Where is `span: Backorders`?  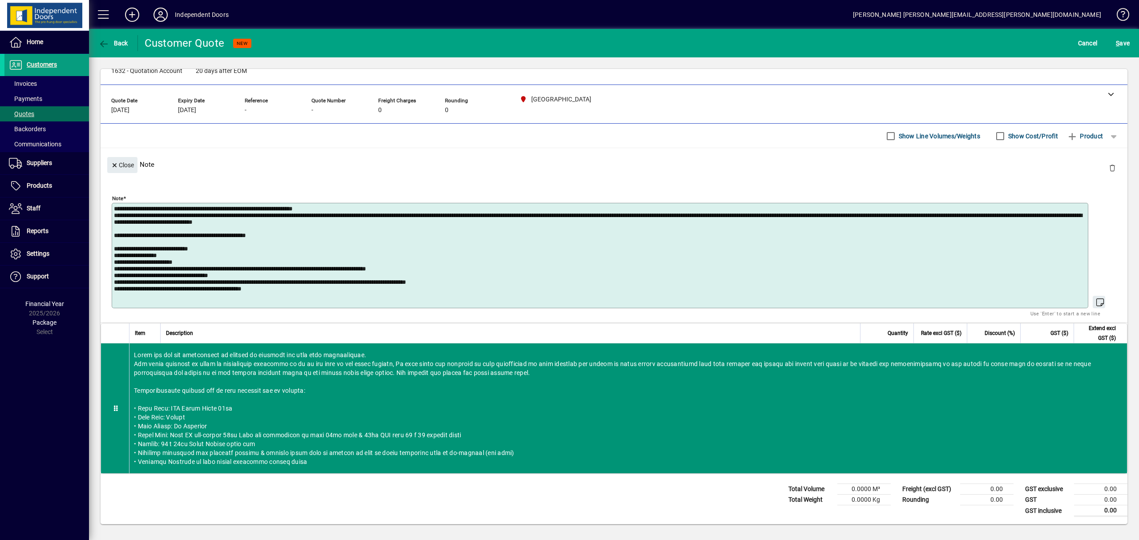 span: Backorders is located at coordinates (27, 129).